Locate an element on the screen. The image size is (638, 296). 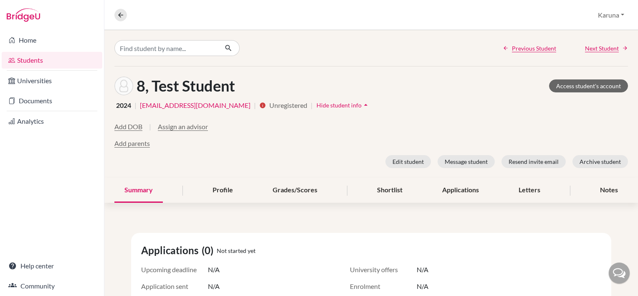
input: Find student by name... is located at coordinates (166, 48).